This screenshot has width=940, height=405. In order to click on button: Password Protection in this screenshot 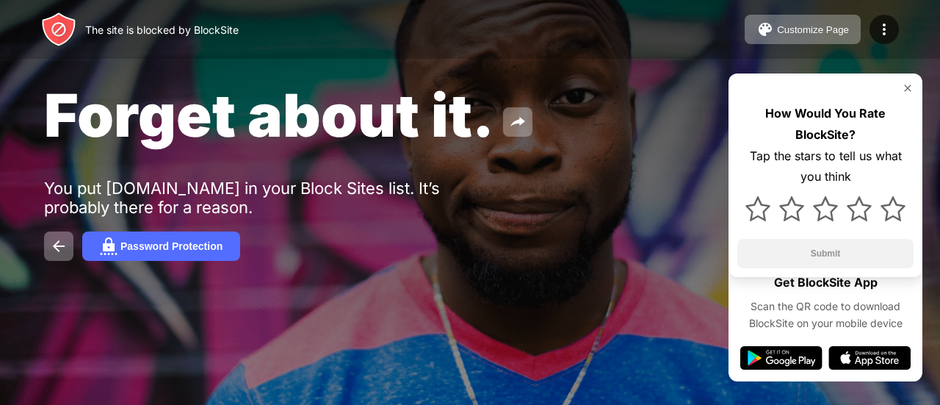, I will do `click(161, 246)`.